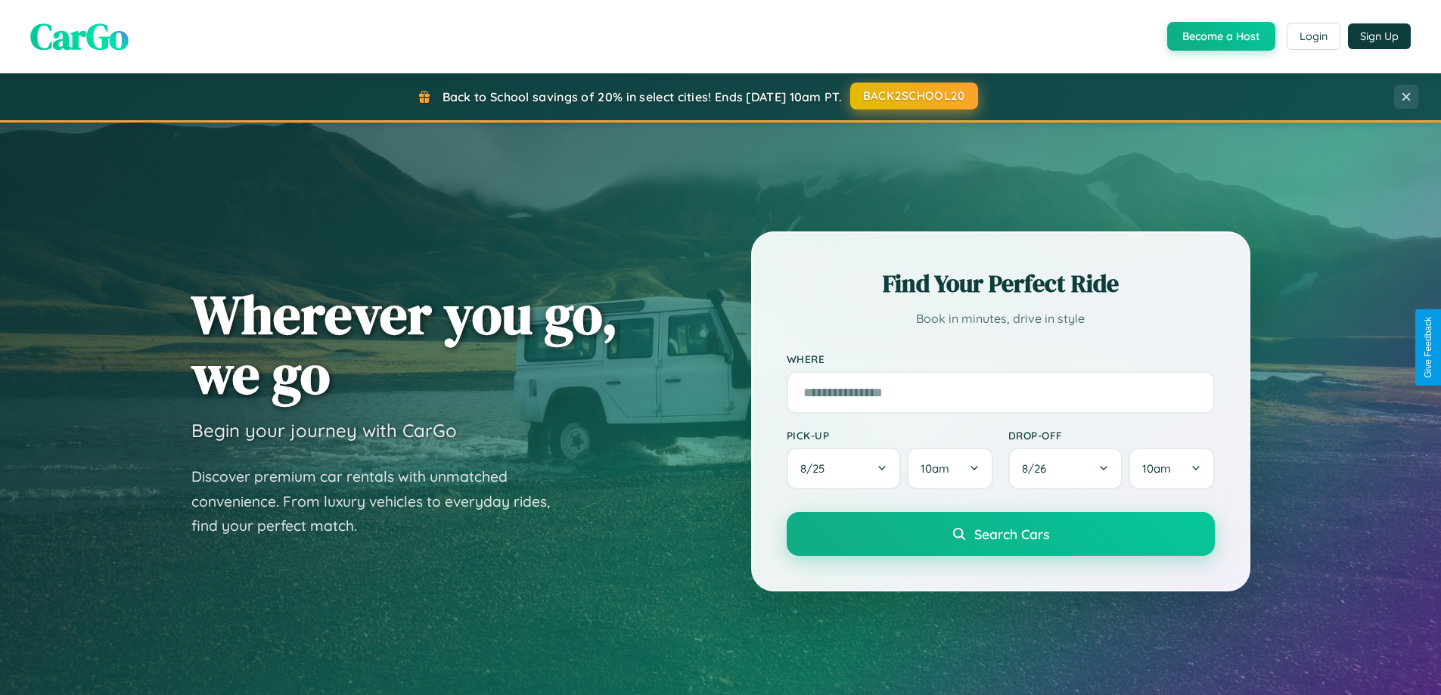  Describe the element at coordinates (324, 430) in the screenshot. I see `h3: Begin your journey with CarGo` at that location.